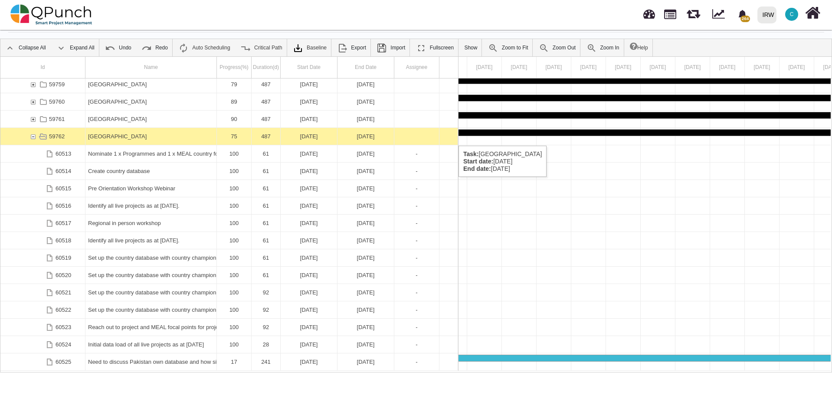 The image size is (832, 395). Describe the element at coordinates (639, 48) in the screenshot. I see `a: Help` at that location.